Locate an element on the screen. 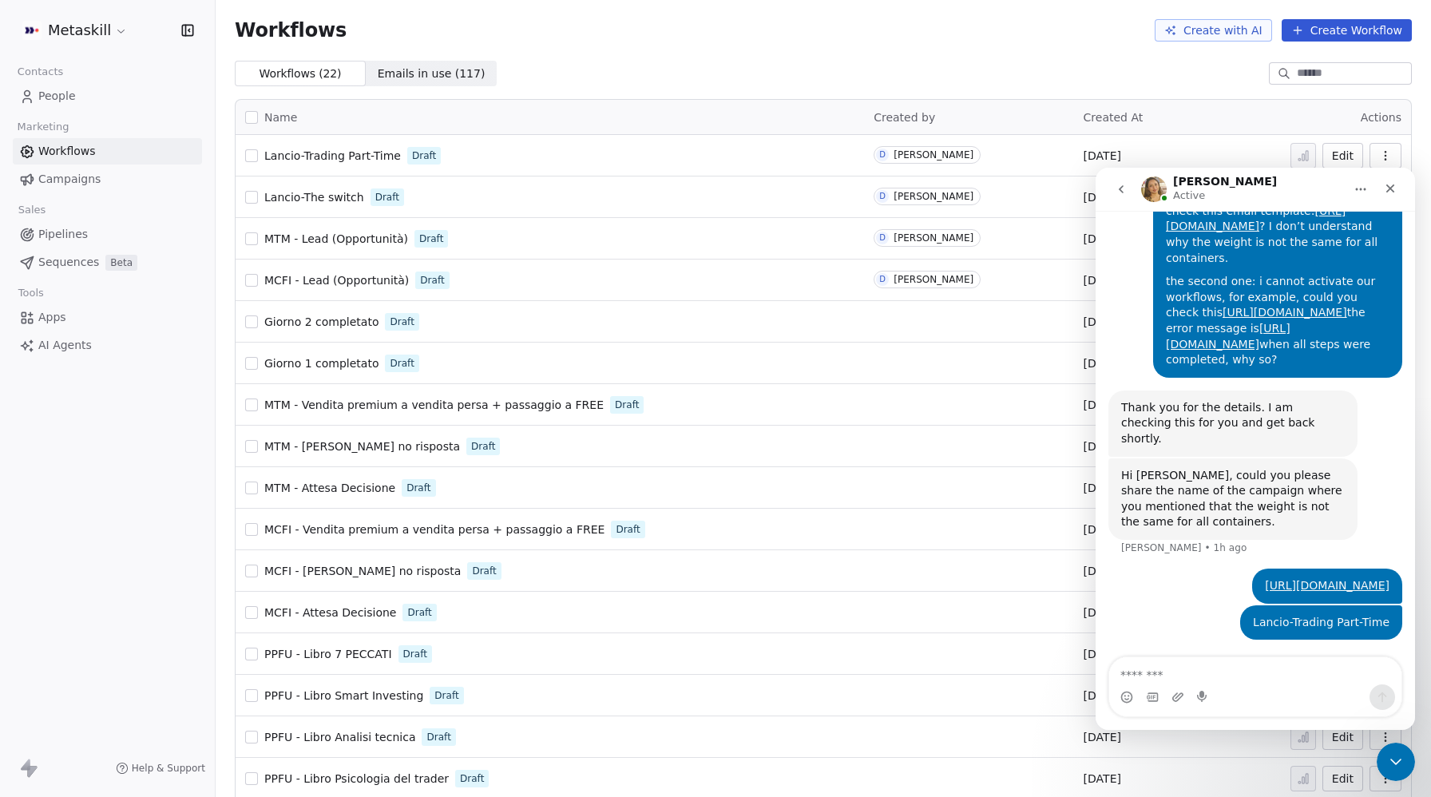  span: Help & Support is located at coordinates (169, 768).